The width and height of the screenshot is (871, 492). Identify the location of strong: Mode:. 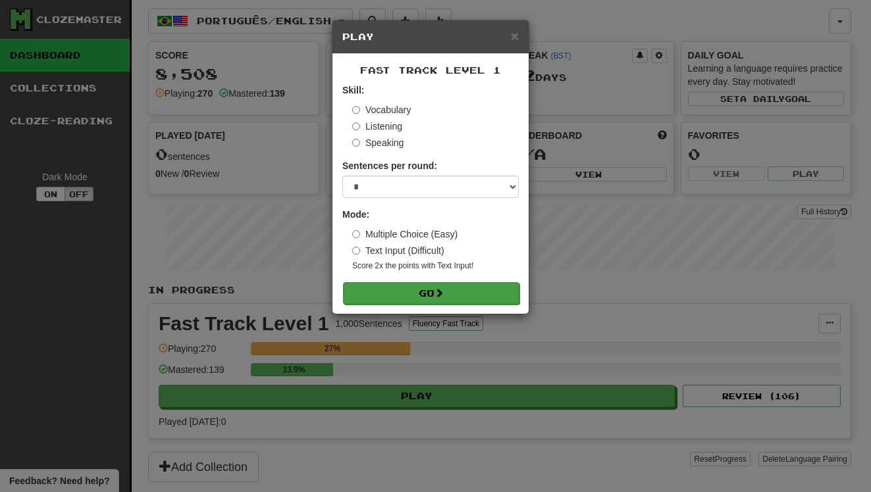
(355, 215).